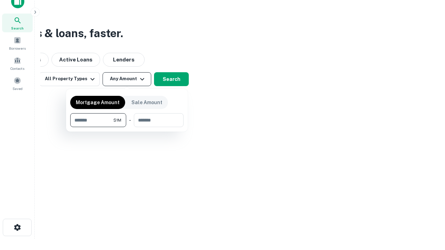 The image size is (445, 250). What do you see at coordinates (117, 120) in the screenshot?
I see `span: $1M` at bounding box center [117, 120].